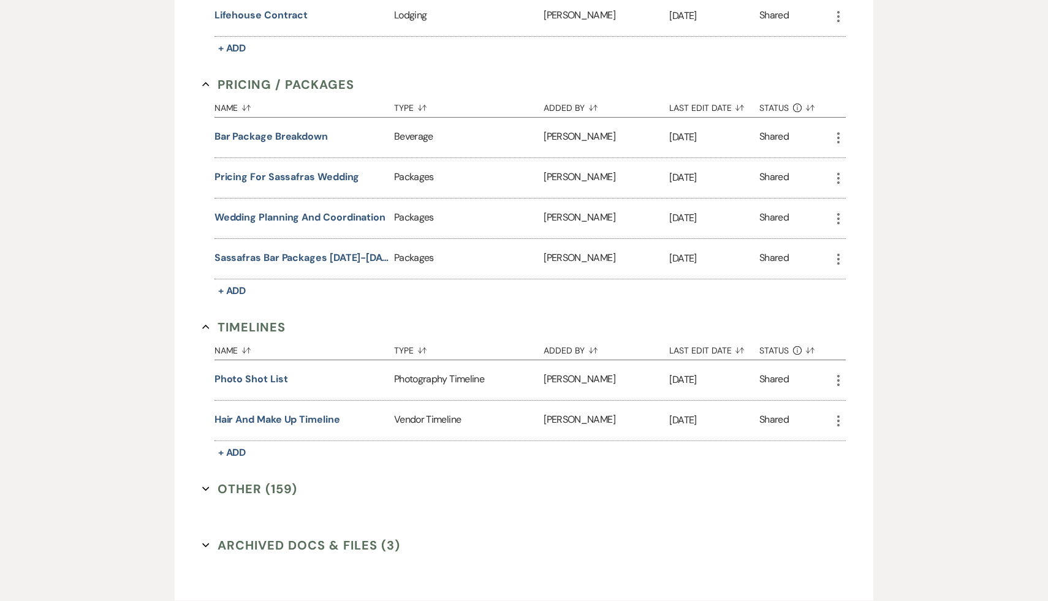 This screenshot has width=1048, height=601. What do you see at coordinates (469, 380) in the screenshot?
I see `div: Photography Timeline` at bounding box center [469, 380].